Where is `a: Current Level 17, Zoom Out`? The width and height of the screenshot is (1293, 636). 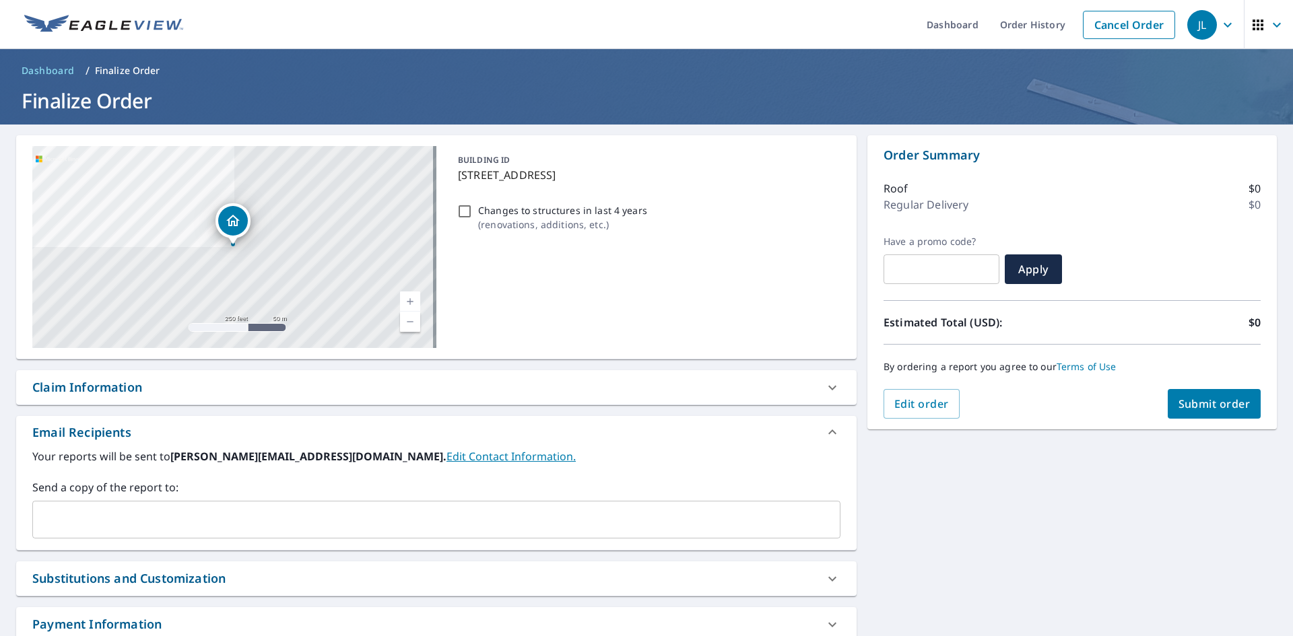
a: Current Level 17, Zoom Out is located at coordinates (410, 322).